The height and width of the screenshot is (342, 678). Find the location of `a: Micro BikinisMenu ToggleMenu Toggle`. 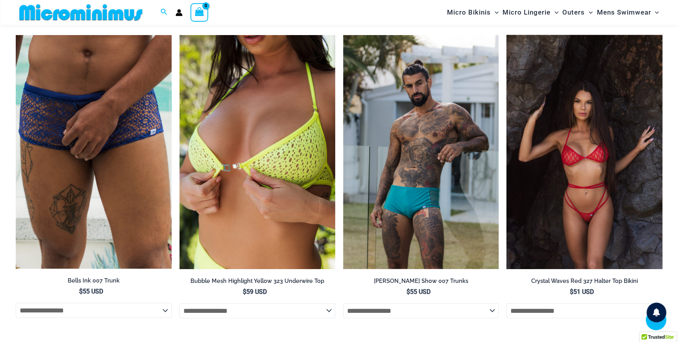

a: Micro BikinisMenu ToggleMenu Toggle is located at coordinates (473, 12).